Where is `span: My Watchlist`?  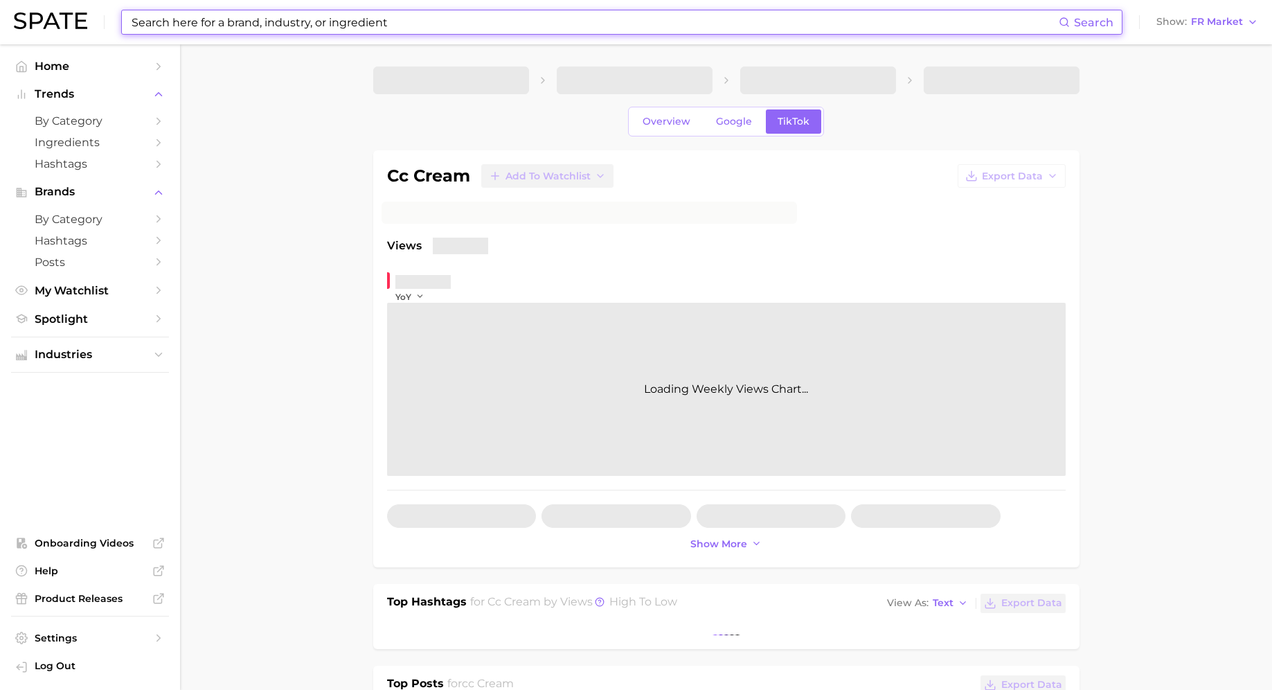
span: My Watchlist is located at coordinates (90, 290).